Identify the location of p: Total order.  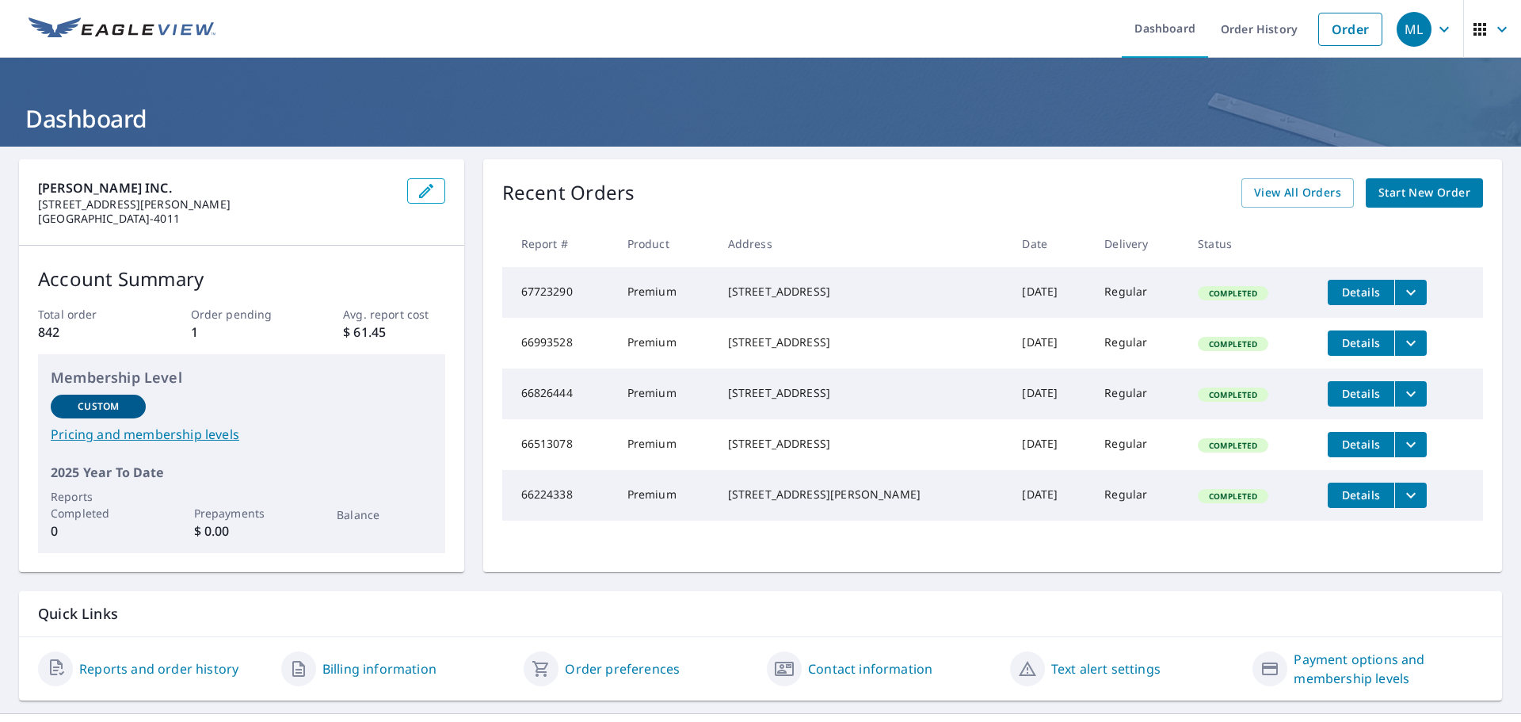
(89, 314).